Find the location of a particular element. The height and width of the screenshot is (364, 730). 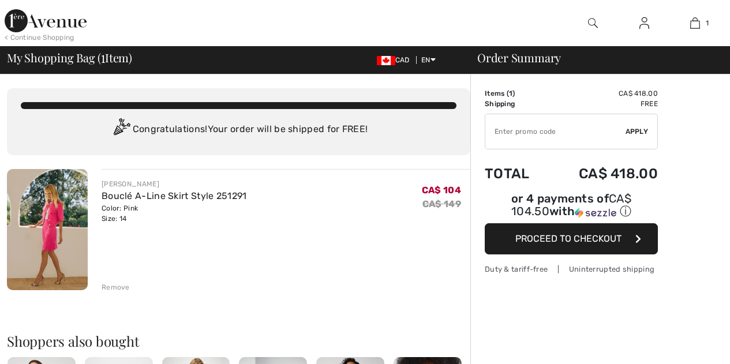

td: Free is located at coordinates (602, 104).